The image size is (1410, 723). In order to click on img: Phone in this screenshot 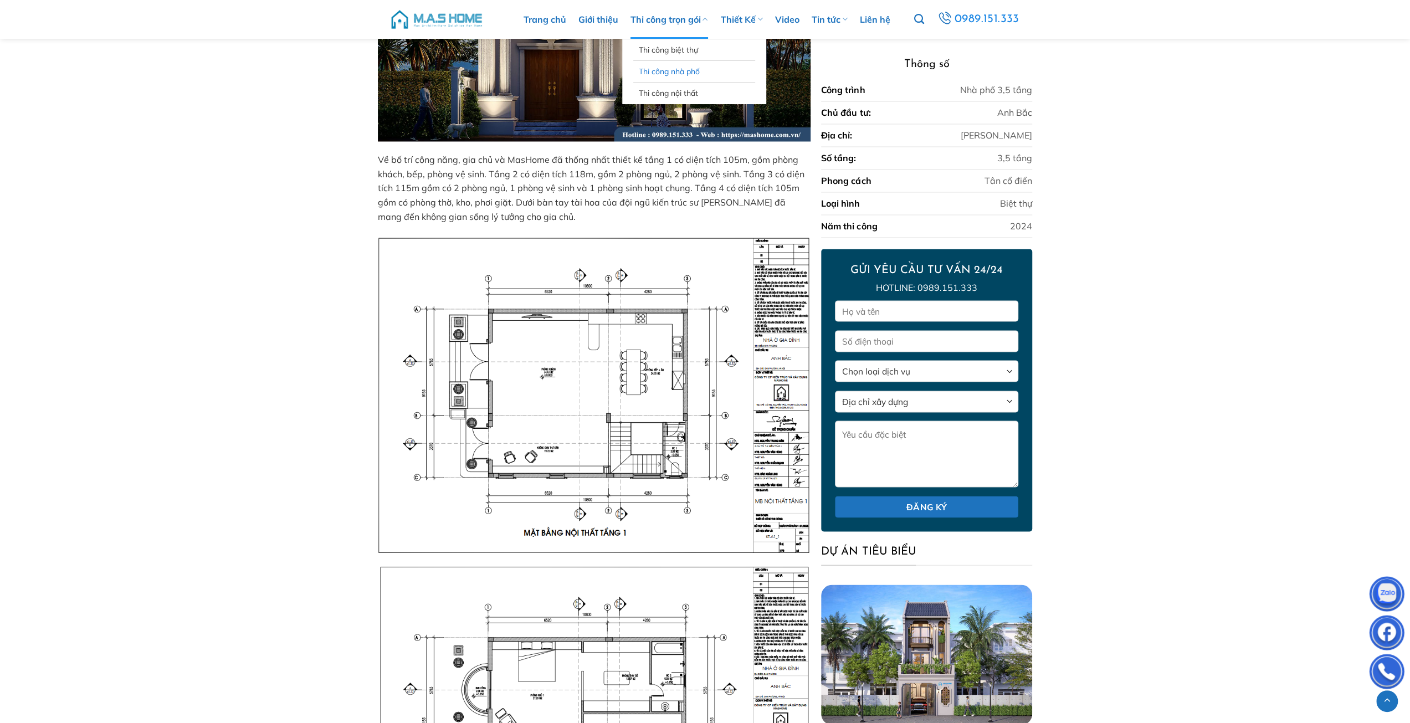, I will do `click(1387, 673)`.